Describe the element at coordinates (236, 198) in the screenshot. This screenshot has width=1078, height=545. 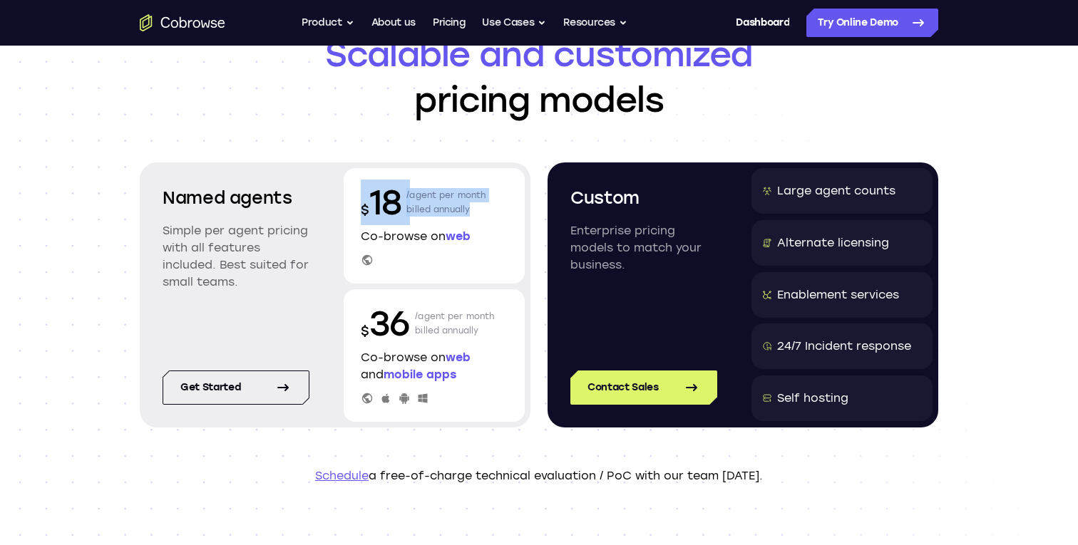
I see `h2: Named agents` at that location.